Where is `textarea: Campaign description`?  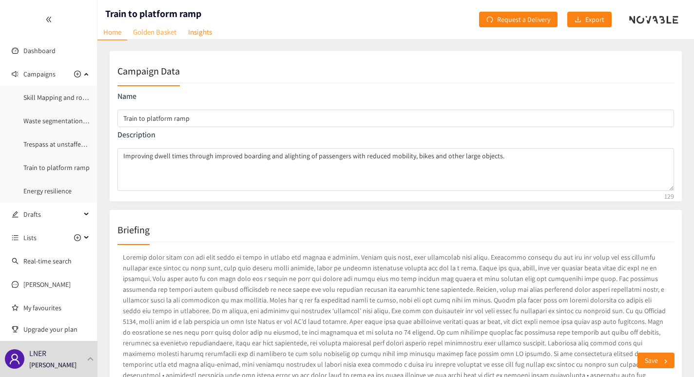 textarea: Campaign description is located at coordinates (396, 170).